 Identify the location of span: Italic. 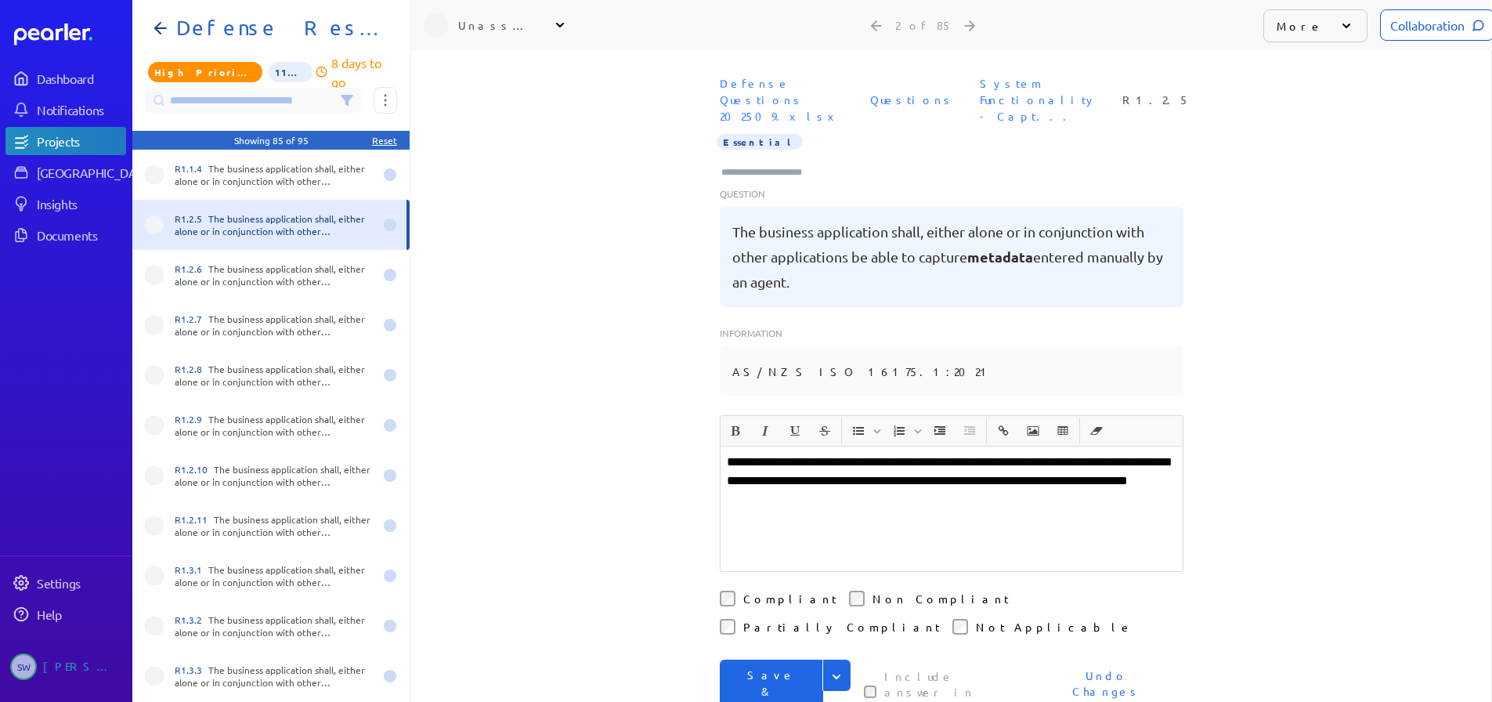
(765, 431).